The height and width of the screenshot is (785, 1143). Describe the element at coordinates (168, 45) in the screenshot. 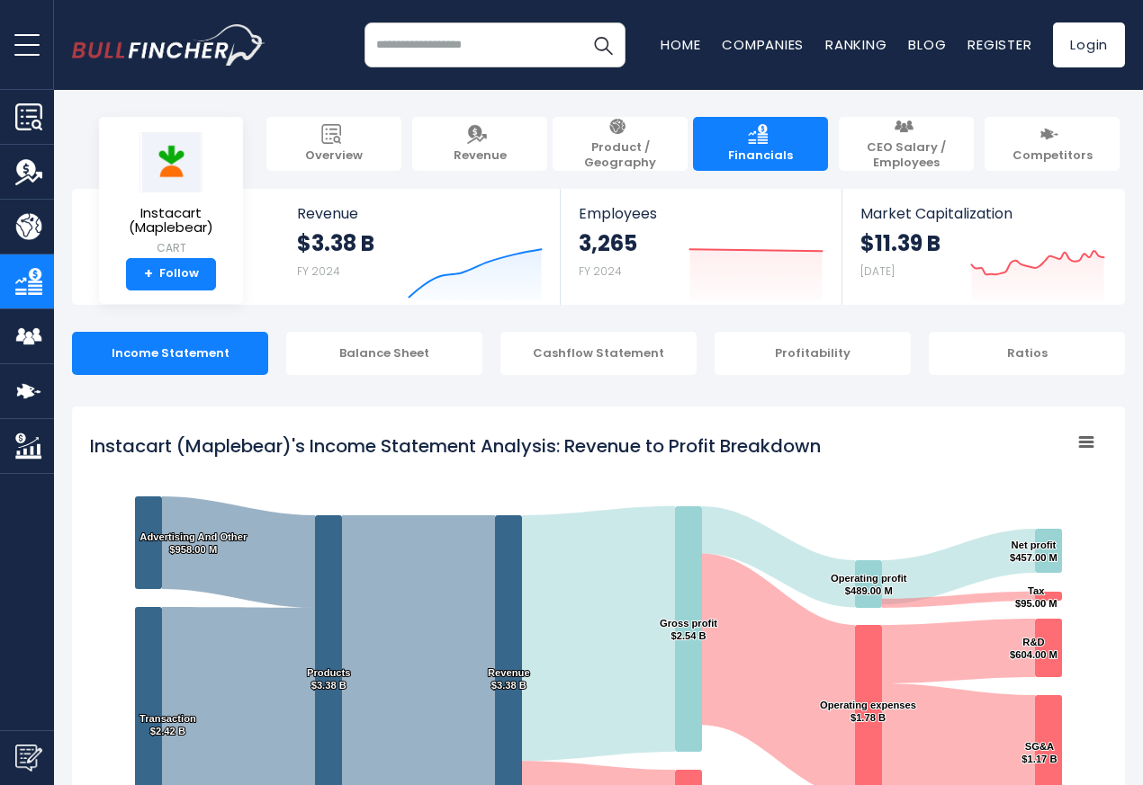

I see `a: Go to homepage` at that location.